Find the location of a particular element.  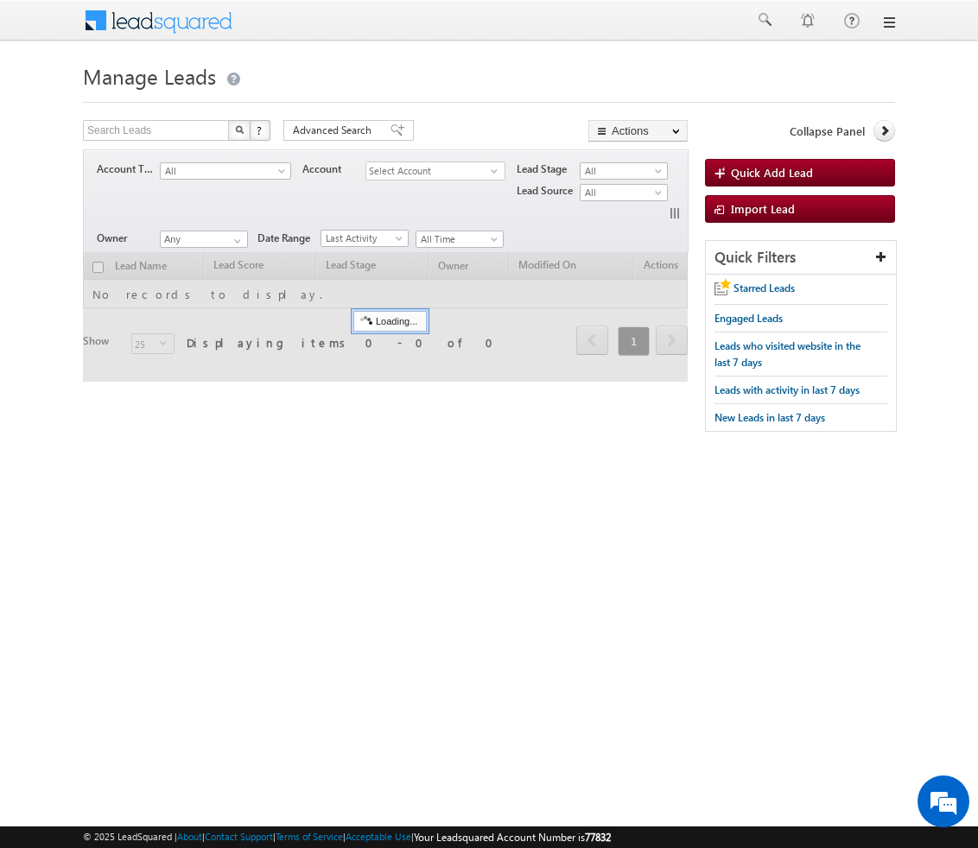

span: Manage Leads is located at coordinates (149, 76).